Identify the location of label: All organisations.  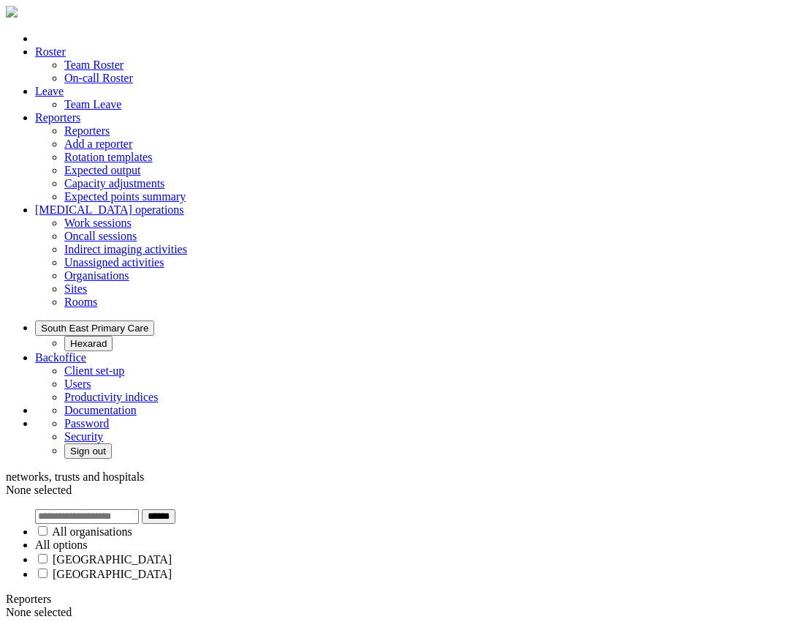
(91, 531).